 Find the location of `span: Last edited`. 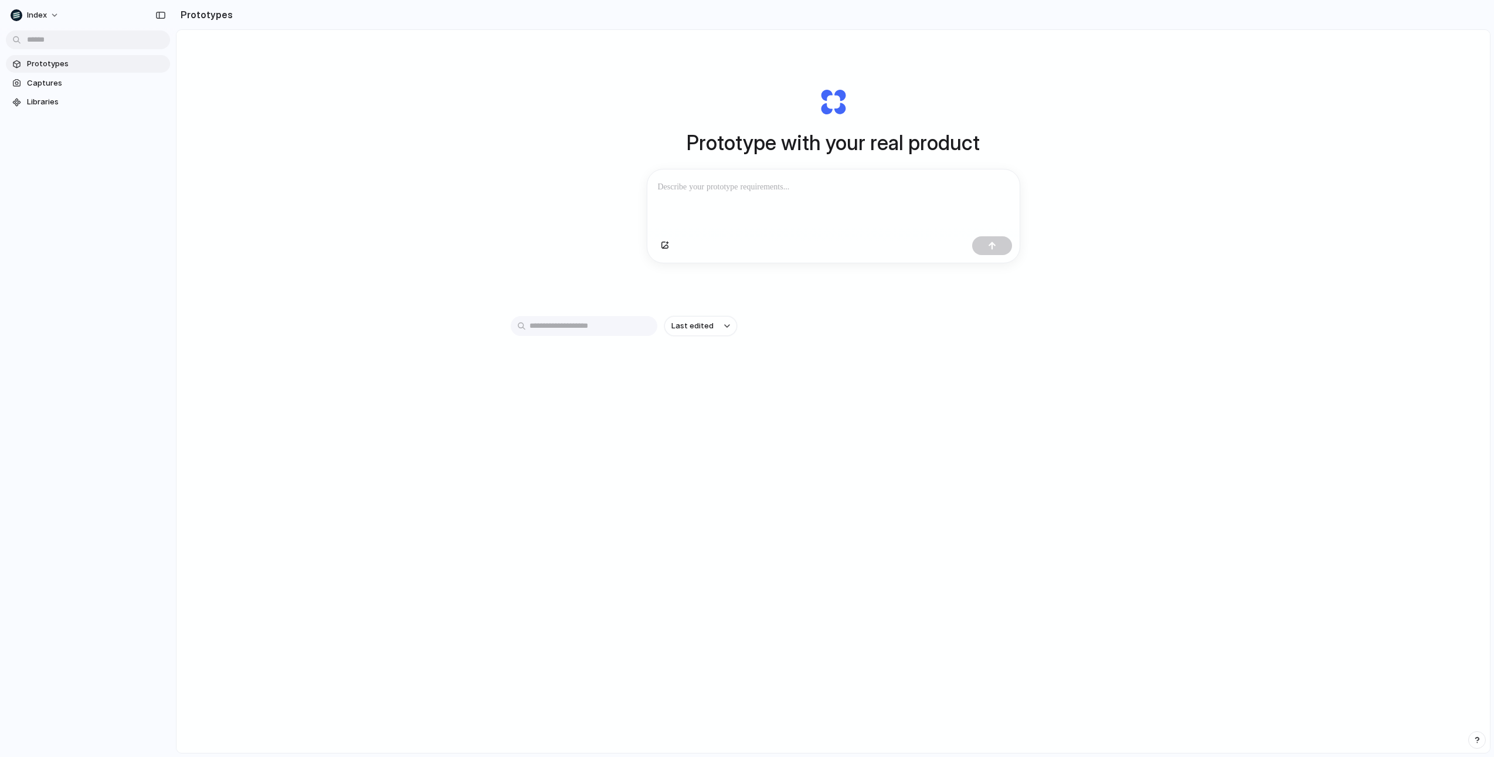

span: Last edited is located at coordinates (692, 326).